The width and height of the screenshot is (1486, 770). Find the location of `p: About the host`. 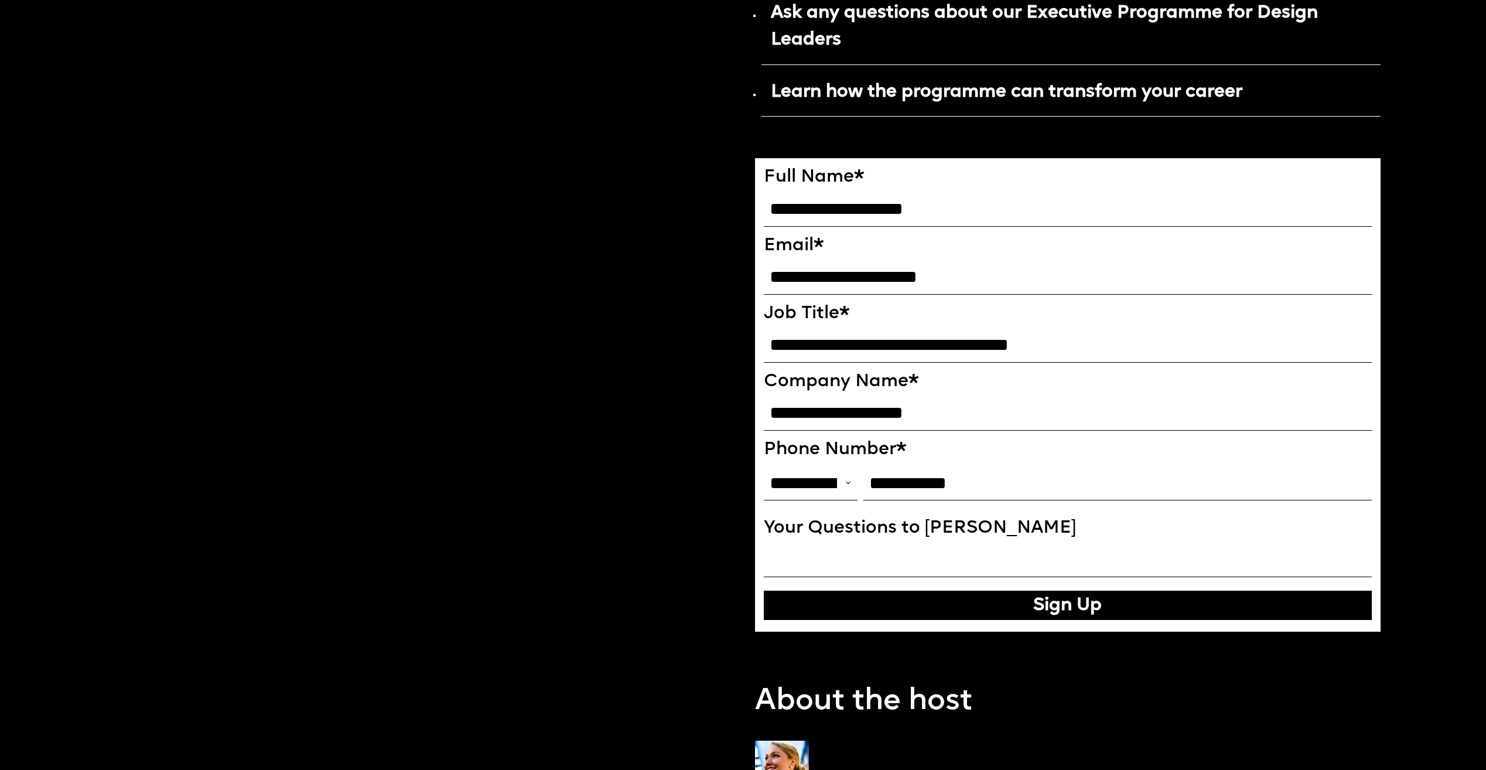

p: About the host is located at coordinates (864, 702).